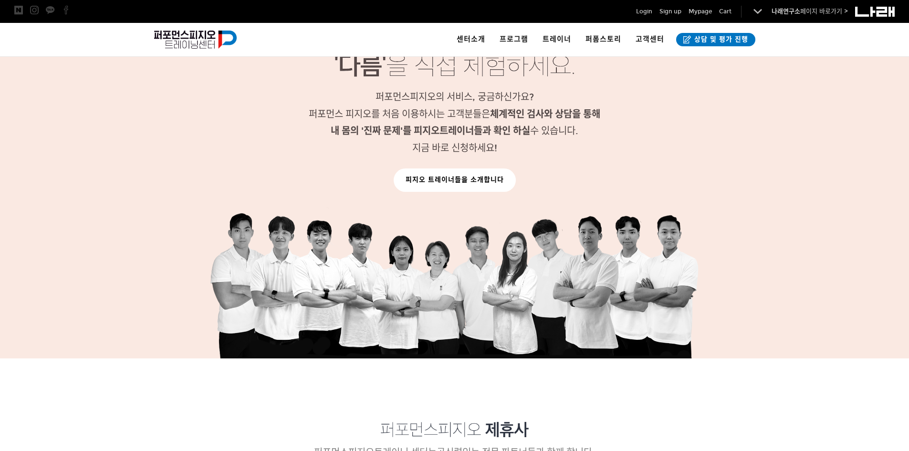 The height and width of the screenshot is (451, 909). I want to click on strong: 내 몸의 '진짜 문제'를 피지오트레이너들과 확인 하실, so click(430, 131).